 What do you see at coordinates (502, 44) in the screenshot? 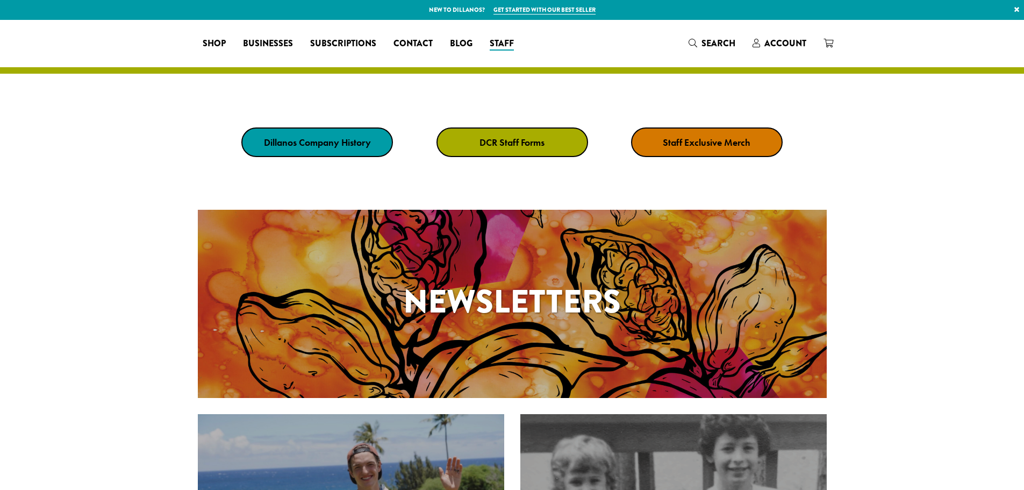
I see `a: Staff` at bounding box center [502, 44].